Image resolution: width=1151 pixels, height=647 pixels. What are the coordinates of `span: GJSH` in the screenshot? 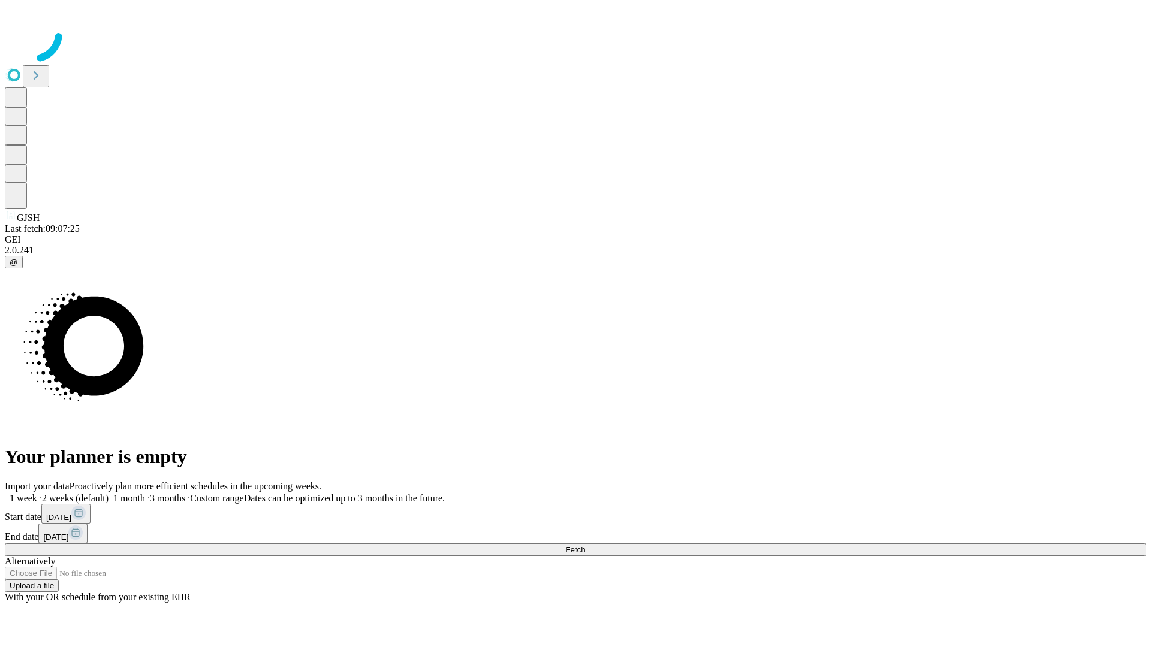 It's located at (28, 218).